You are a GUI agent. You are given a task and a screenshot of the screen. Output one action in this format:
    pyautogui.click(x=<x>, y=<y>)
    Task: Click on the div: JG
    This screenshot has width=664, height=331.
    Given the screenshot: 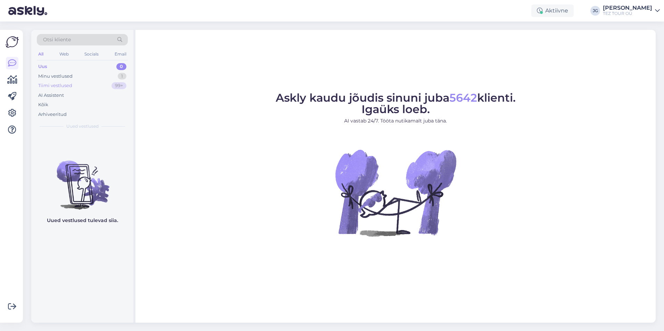 What is the action you would take?
    pyautogui.click(x=595, y=11)
    